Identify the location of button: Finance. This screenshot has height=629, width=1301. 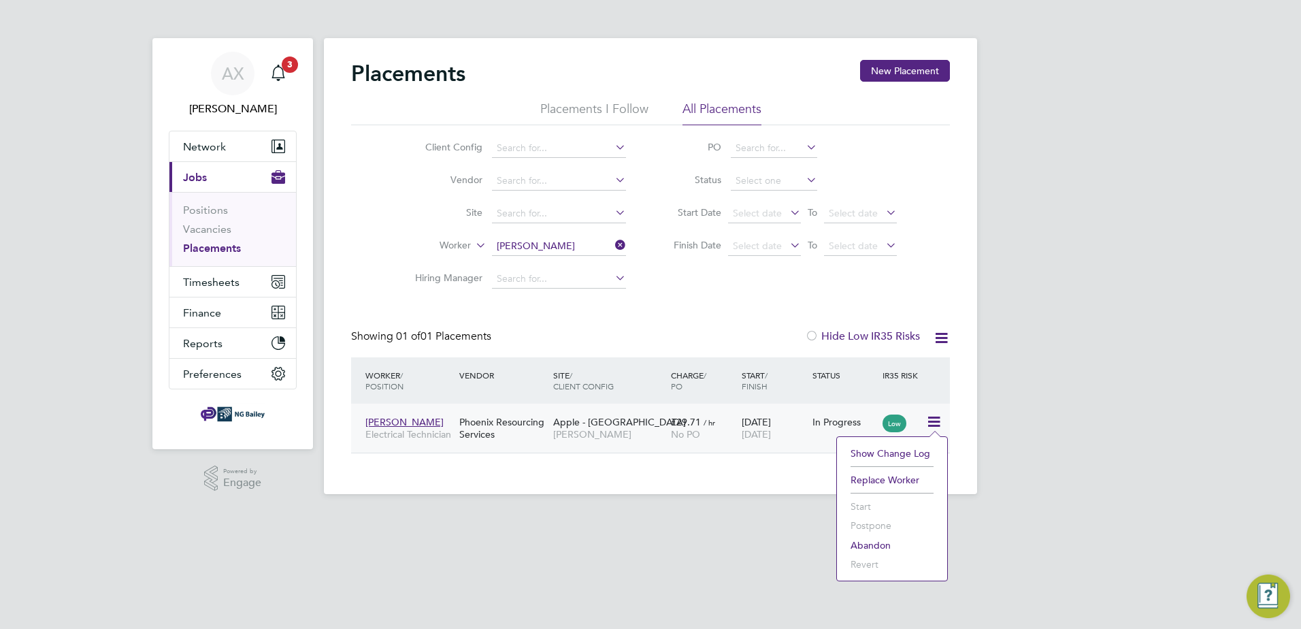
(233, 312).